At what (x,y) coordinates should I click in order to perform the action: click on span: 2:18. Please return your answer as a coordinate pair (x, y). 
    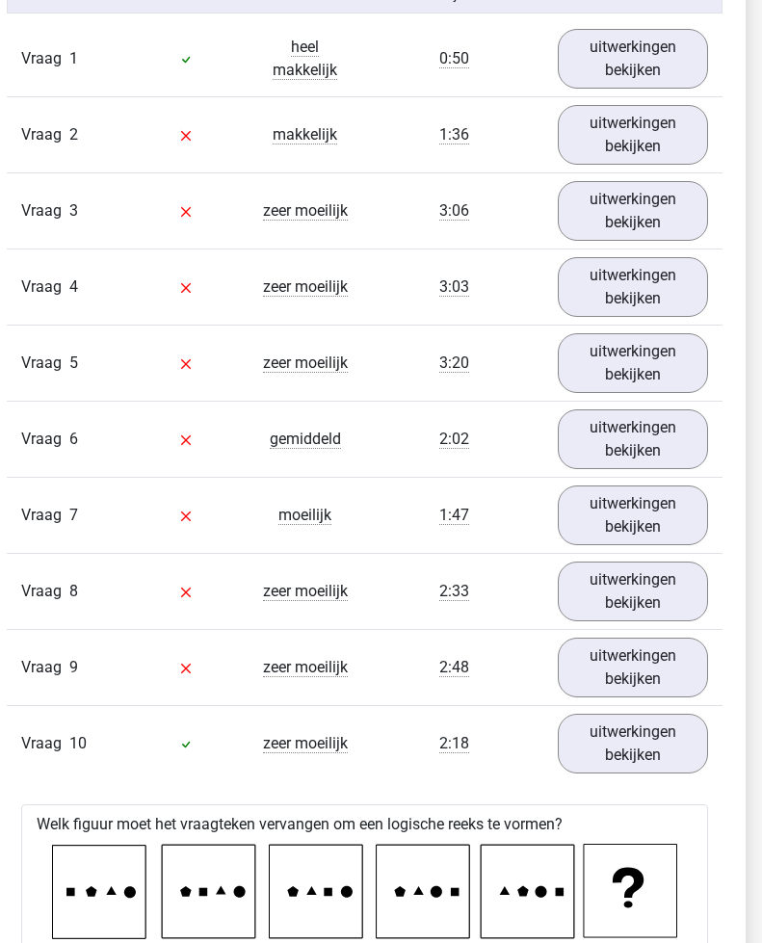
    Looking at the image, I should click on (454, 744).